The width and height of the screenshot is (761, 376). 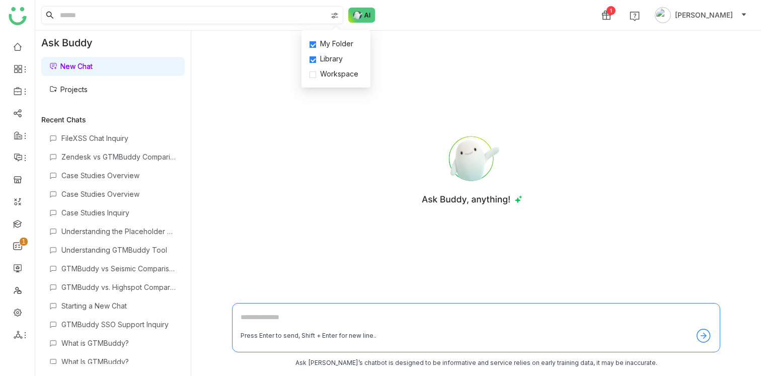 What do you see at coordinates (113, 43) in the screenshot?
I see `div: Ask Buddy` at bounding box center [113, 43].